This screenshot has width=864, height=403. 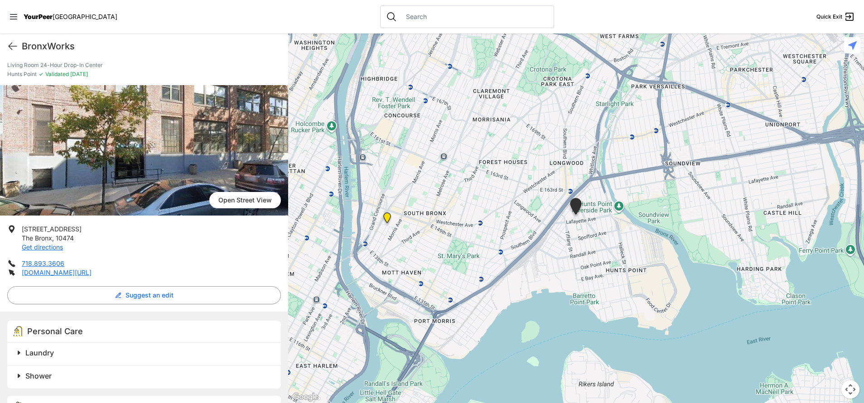 I want to click on span: Quick Exit, so click(x=830, y=17).